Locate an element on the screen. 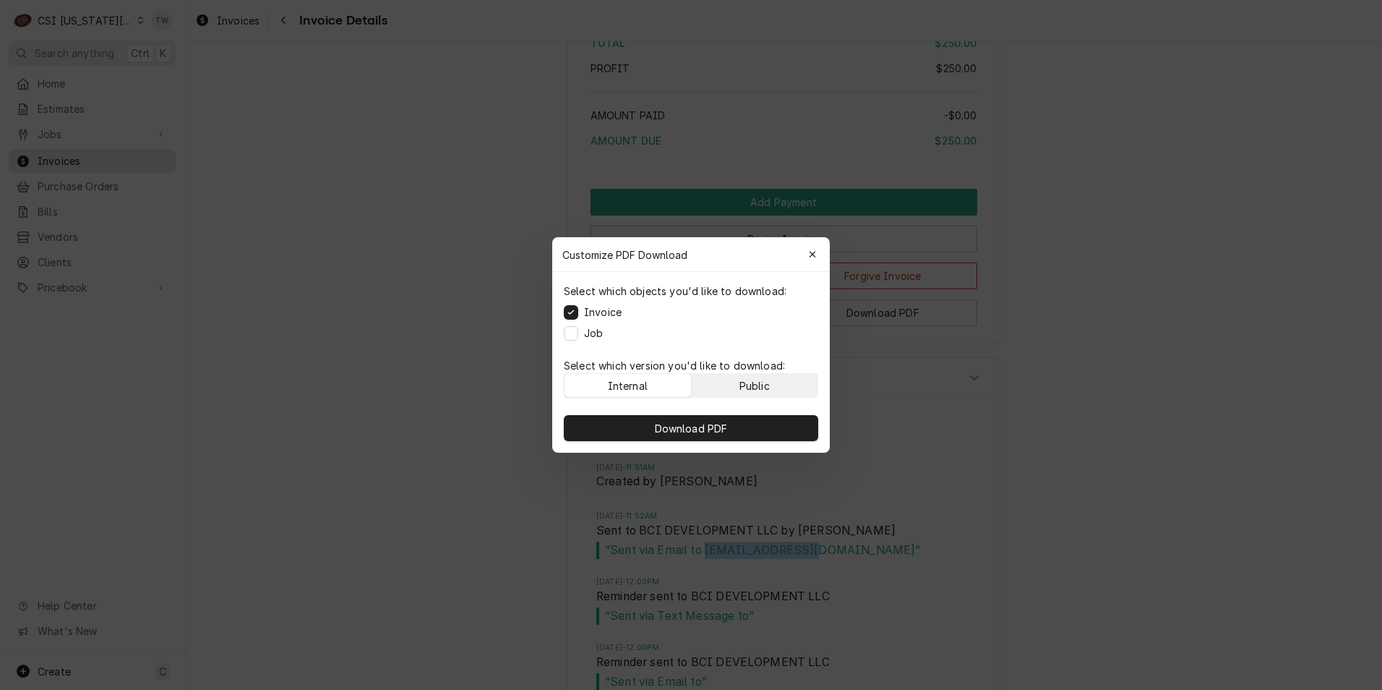  button: Download PDF is located at coordinates (691, 428).